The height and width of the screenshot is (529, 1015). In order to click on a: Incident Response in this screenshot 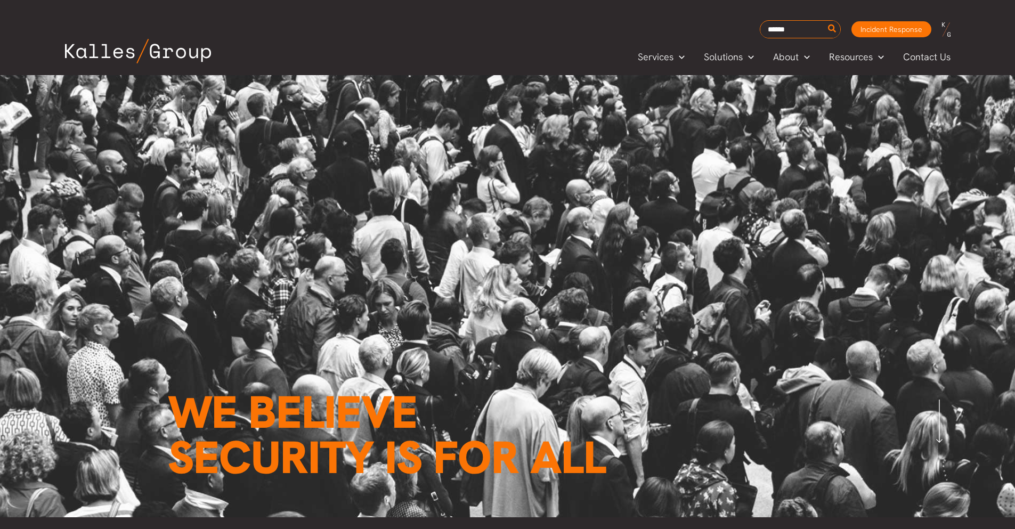, I will do `click(891, 29)`.